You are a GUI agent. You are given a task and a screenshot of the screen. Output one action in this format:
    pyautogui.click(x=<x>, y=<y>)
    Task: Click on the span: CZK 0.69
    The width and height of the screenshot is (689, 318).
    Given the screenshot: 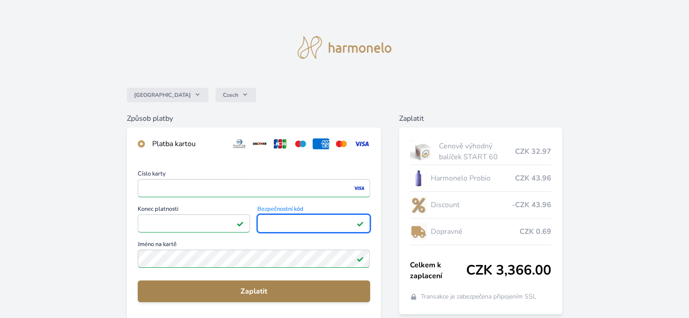 What is the action you would take?
    pyautogui.click(x=535, y=232)
    